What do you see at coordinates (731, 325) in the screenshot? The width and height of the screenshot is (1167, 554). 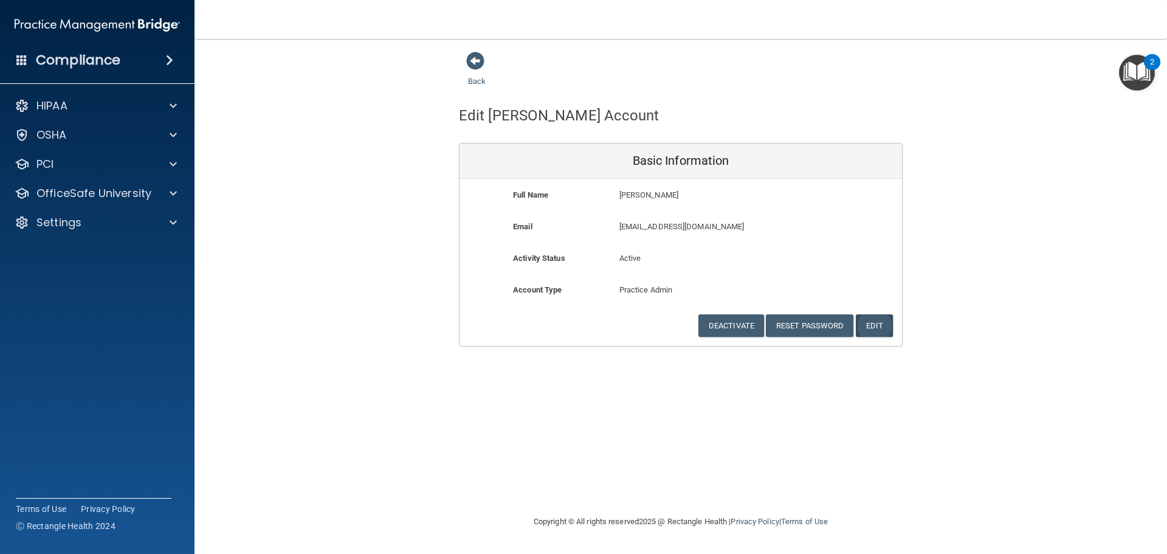 I see `button: Deactivate` at bounding box center [731, 325].